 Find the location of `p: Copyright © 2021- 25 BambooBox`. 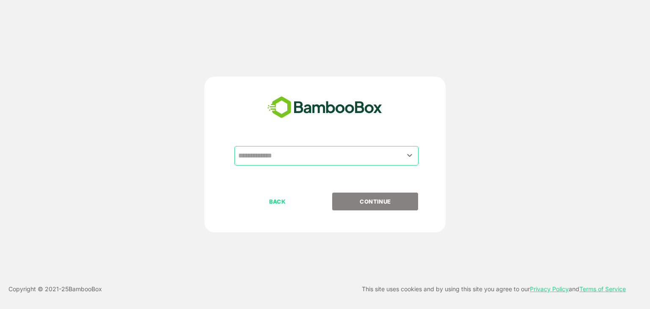

p: Copyright © 2021- 25 BambooBox is located at coordinates (55, 289).